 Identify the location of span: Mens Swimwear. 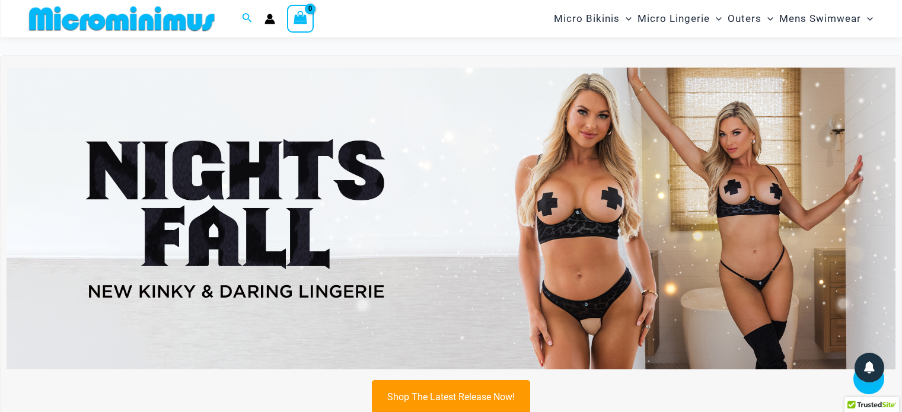
(820, 18).